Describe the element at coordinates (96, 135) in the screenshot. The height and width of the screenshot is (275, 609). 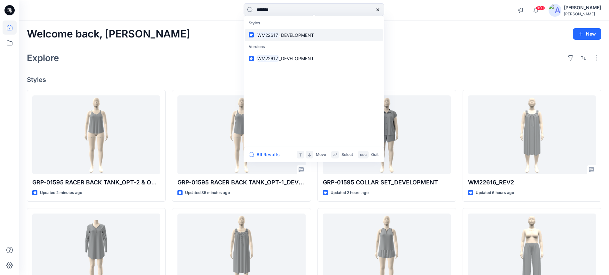
I see `a: GRP-01595 RACER BACK TANK_OPT-2 & OPT-3_DEVELOPMENT` at that location.